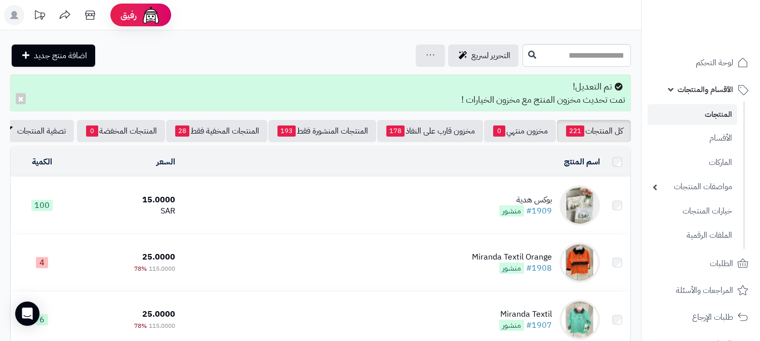  I want to click on span: 221, so click(575, 131).